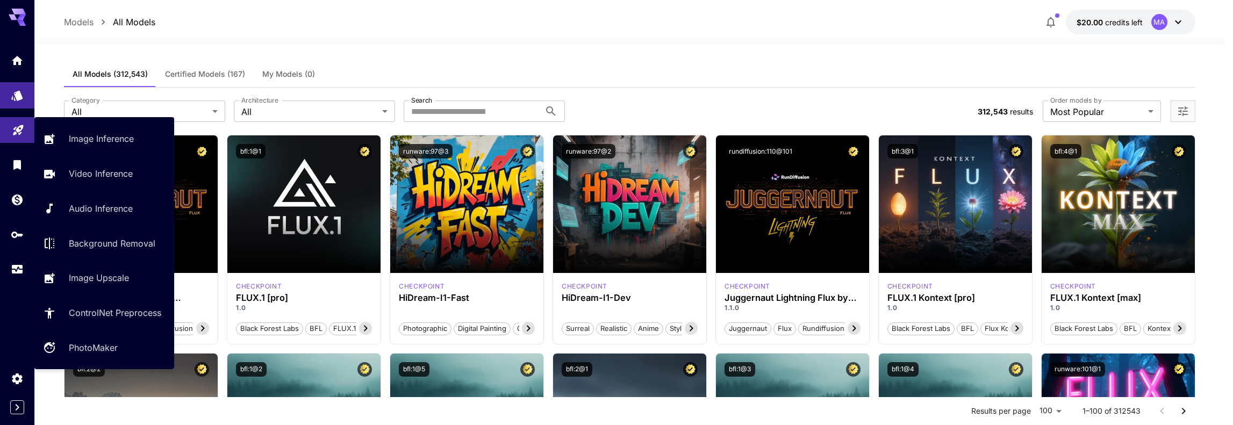  I want to click on div: 100, so click(1050, 411).